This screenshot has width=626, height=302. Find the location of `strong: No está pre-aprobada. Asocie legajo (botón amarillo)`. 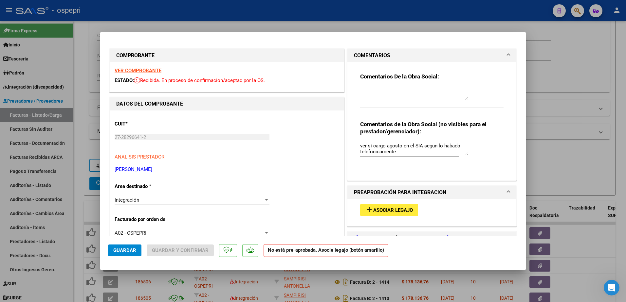

strong: No está pre-aprobada. Asocie legajo (botón amarillo) is located at coordinates (326, 251).